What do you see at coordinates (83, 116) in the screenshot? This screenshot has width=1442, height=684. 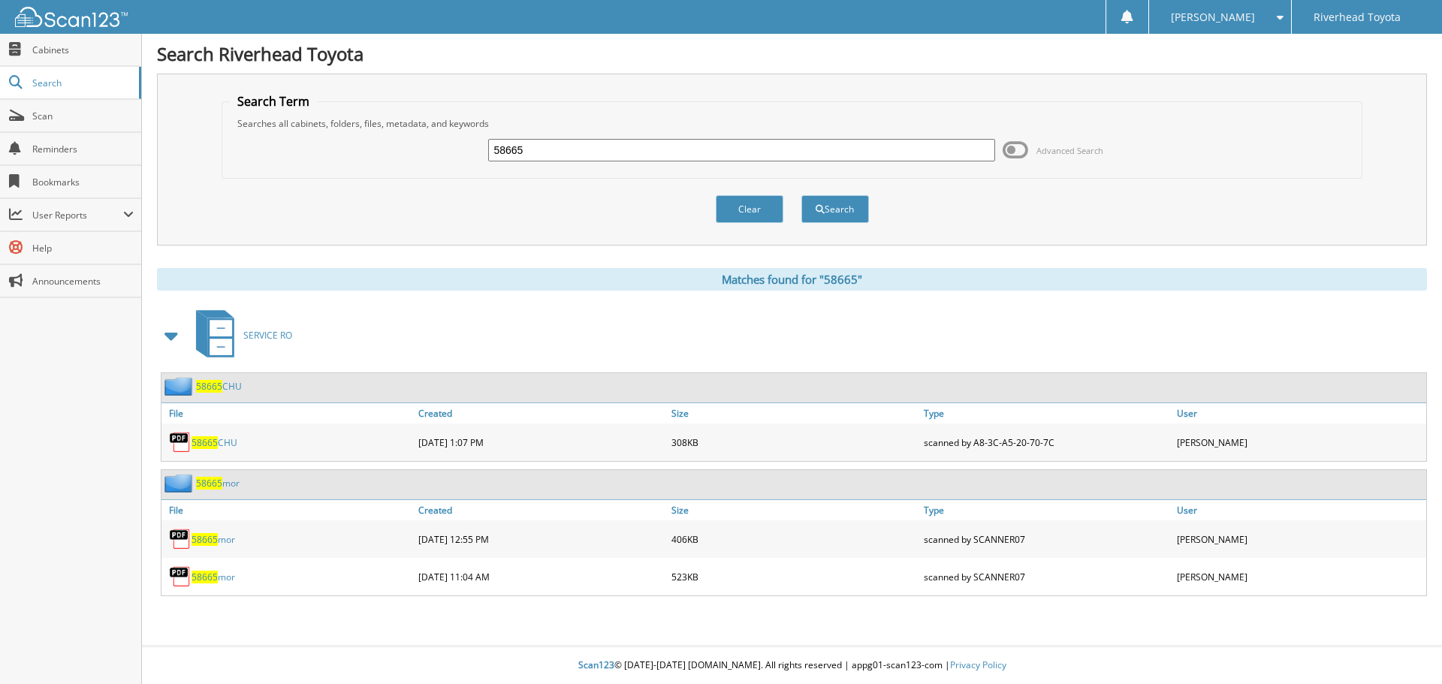 I see `span: Scan` at bounding box center [83, 116].